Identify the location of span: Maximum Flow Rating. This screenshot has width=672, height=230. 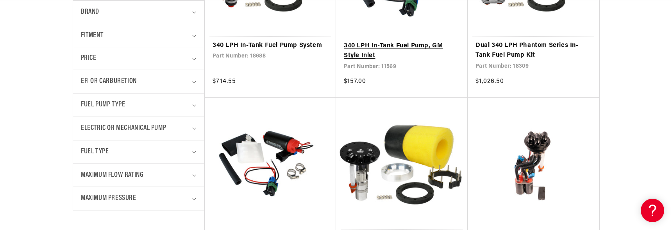
(112, 175).